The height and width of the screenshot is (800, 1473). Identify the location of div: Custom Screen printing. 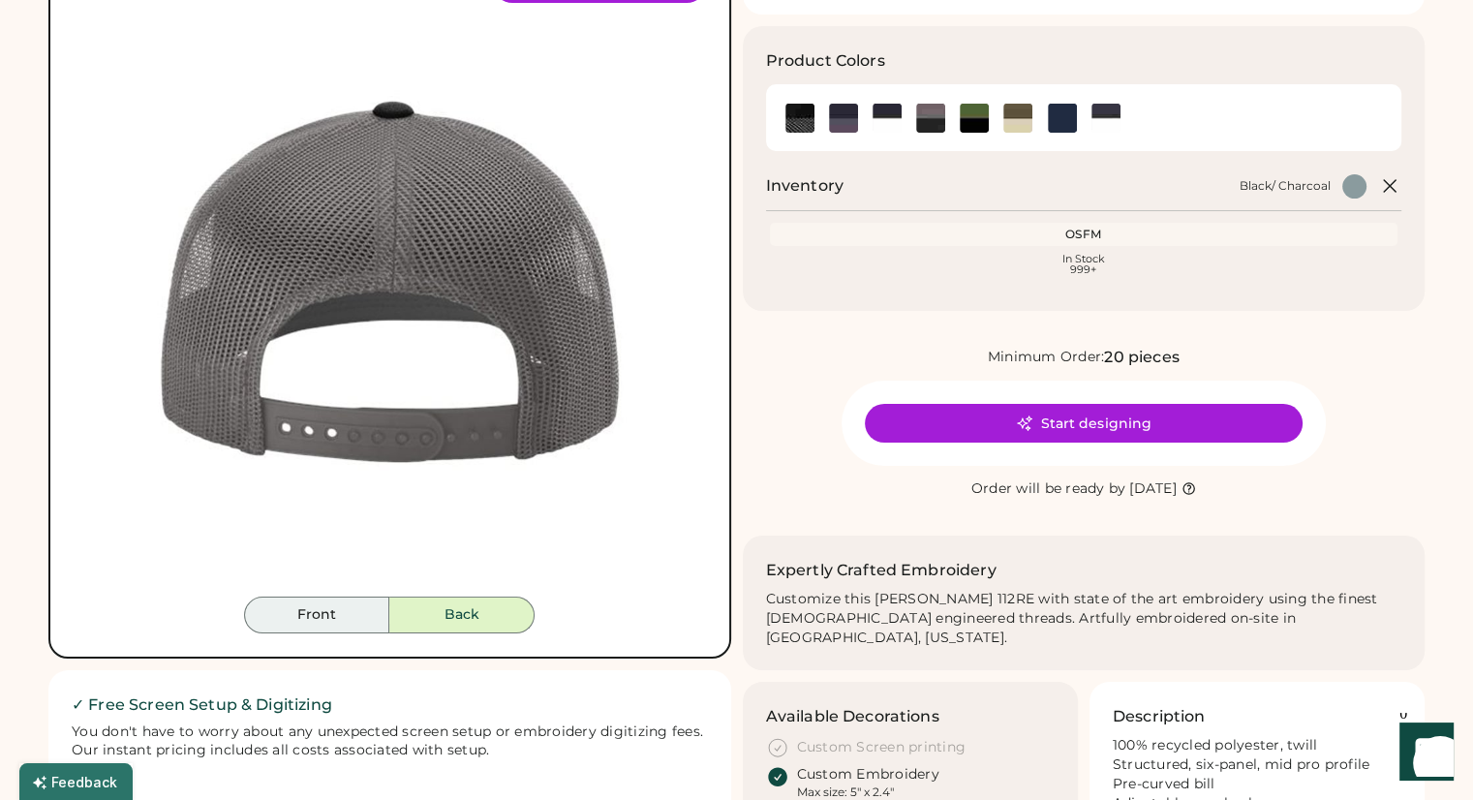
(881, 747).